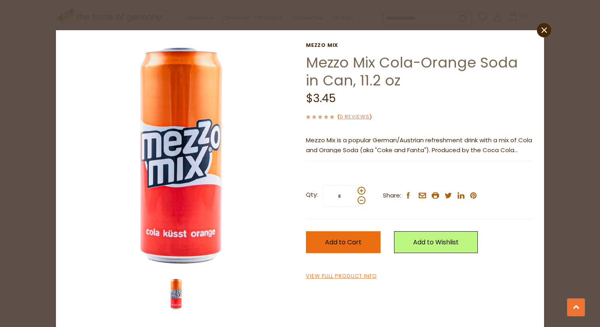 The height and width of the screenshot is (327, 600). I want to click on span: $3.45, so click(321, 98).